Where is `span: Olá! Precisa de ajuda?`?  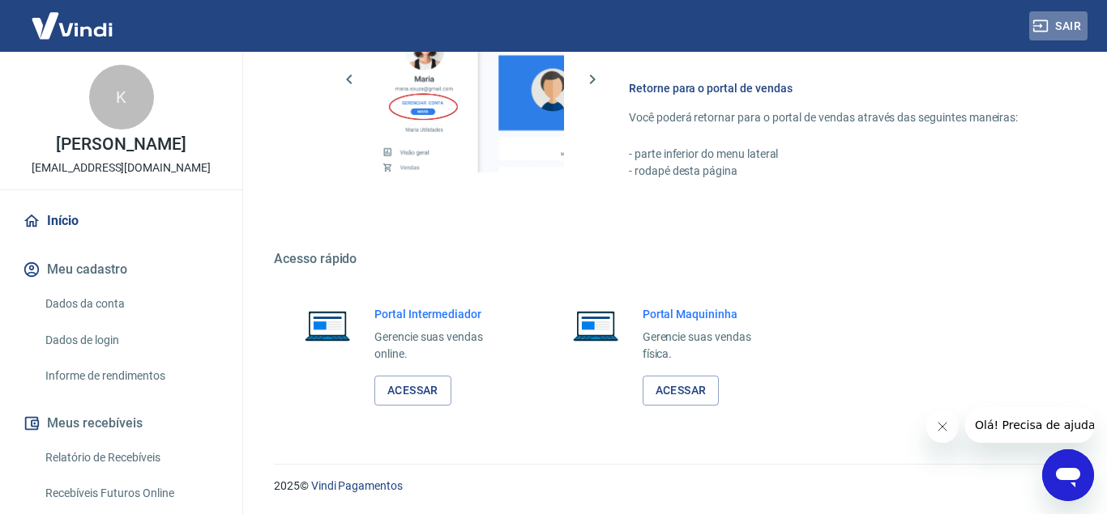 span: Olá! Precisa de ajuda? is located at coordinates (73, 18).